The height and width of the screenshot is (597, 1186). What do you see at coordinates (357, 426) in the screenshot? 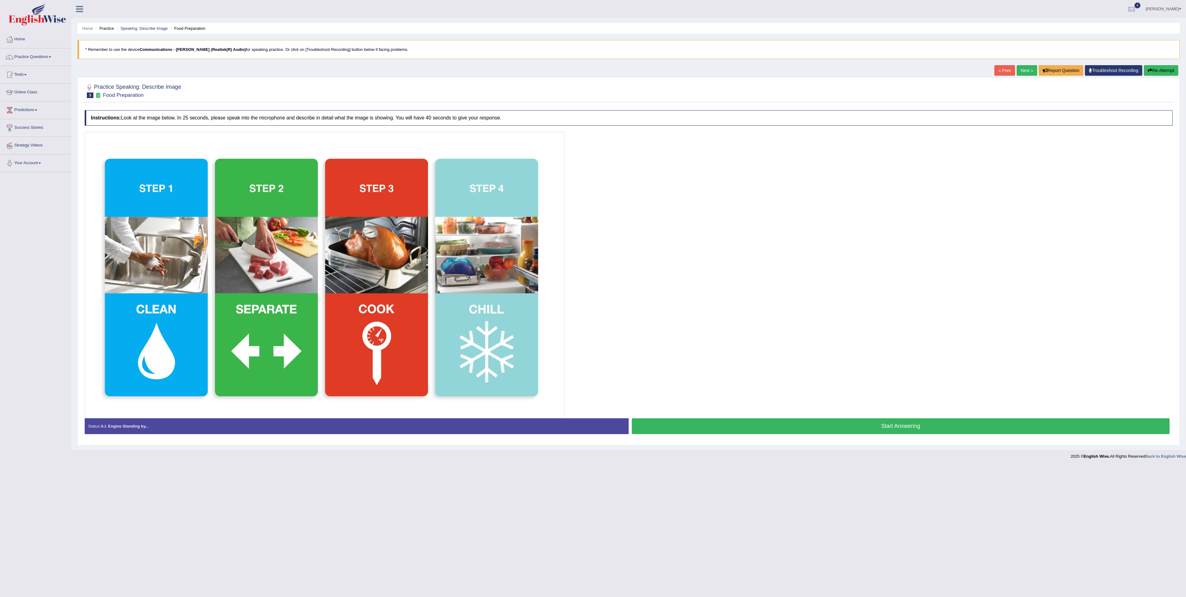
I see `div: Status:` at bounding box center [357, 426].